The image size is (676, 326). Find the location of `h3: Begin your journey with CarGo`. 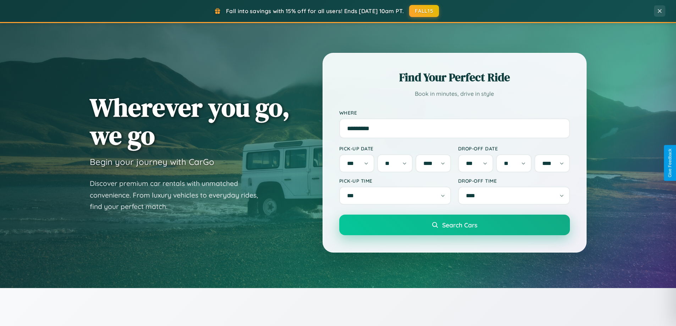

h3: Begin your journey with CarGo is located at coordinates (152, 162).